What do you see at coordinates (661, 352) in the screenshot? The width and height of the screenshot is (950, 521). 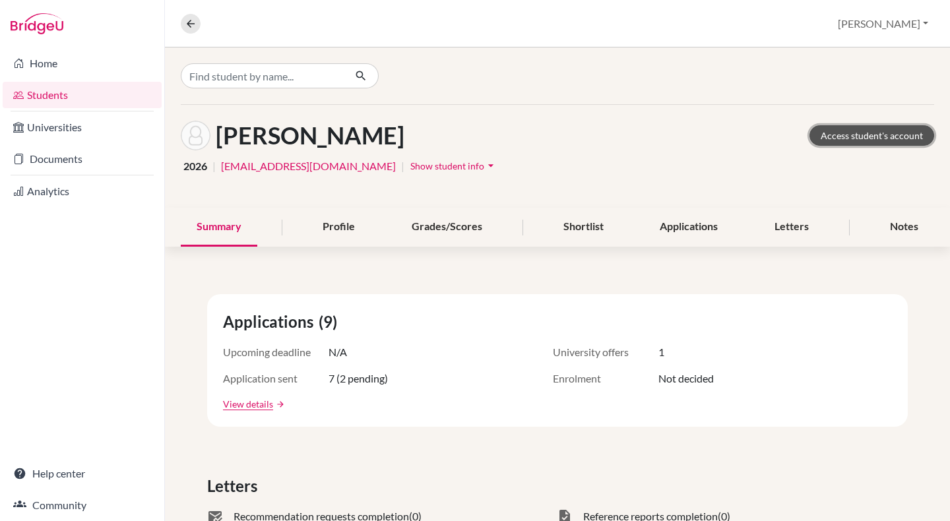 I see `span: 1` at bounding box center [661, 352].